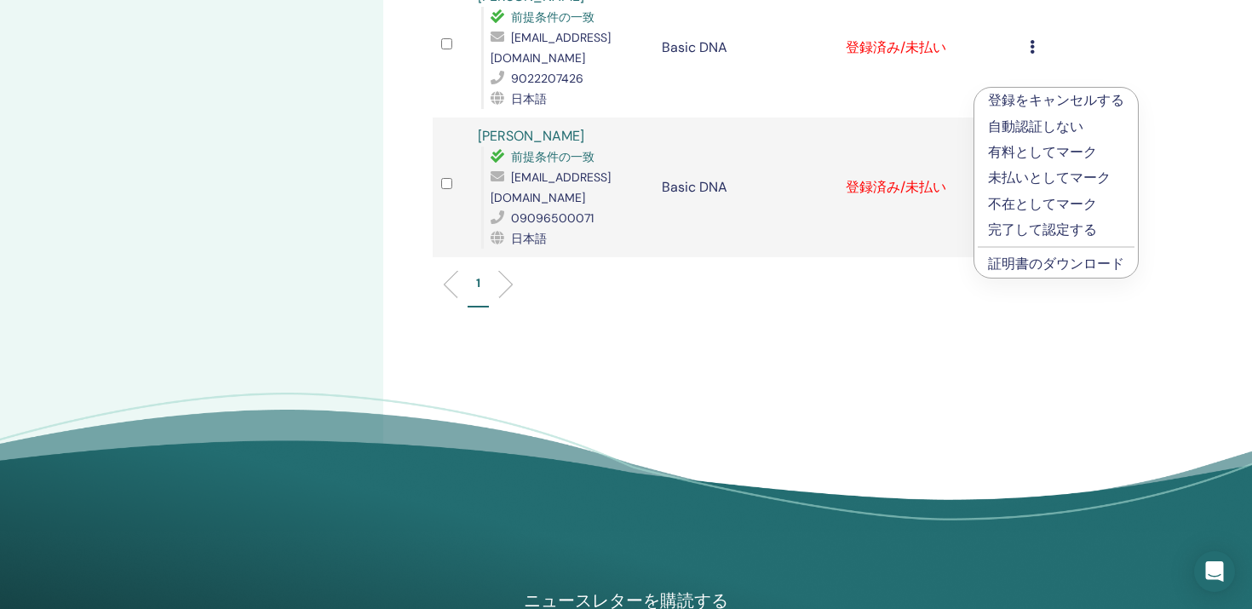  I want to click on td: Basic DNA, so click(745, 187).